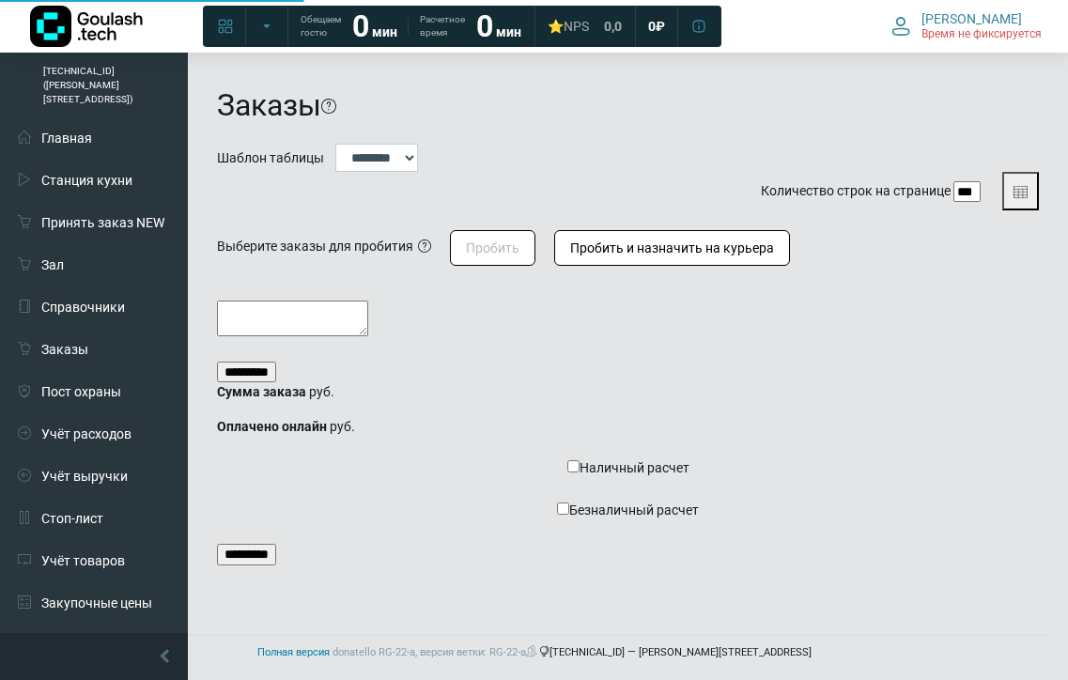 The image size is (1068, 680). Describe the element at coordinates (627, 468) in the screenshot. I see `label: Наличный расчет` at that location.